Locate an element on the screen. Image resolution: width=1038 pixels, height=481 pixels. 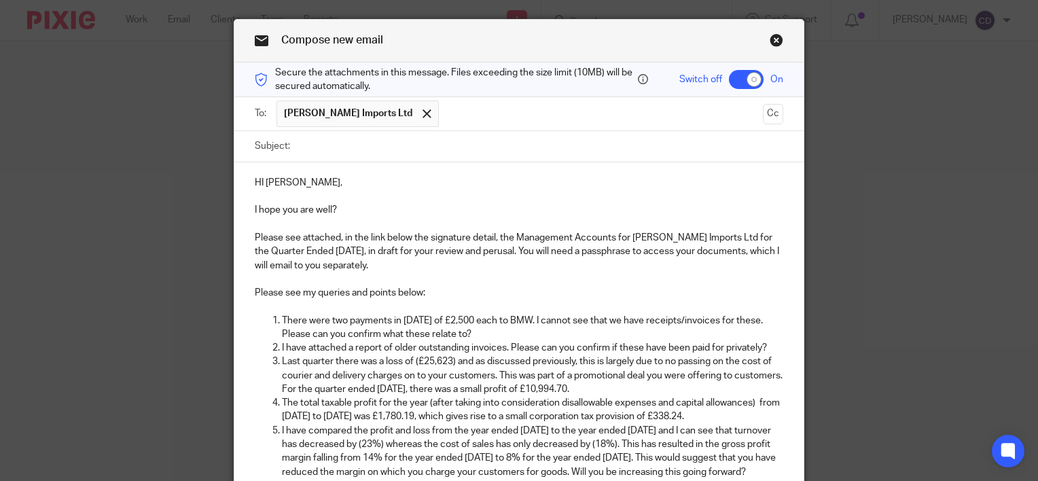
label: Subject: is located at coordinates (272, 146).